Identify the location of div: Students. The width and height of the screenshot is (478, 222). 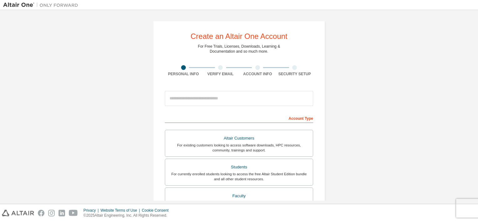
(239, 167).